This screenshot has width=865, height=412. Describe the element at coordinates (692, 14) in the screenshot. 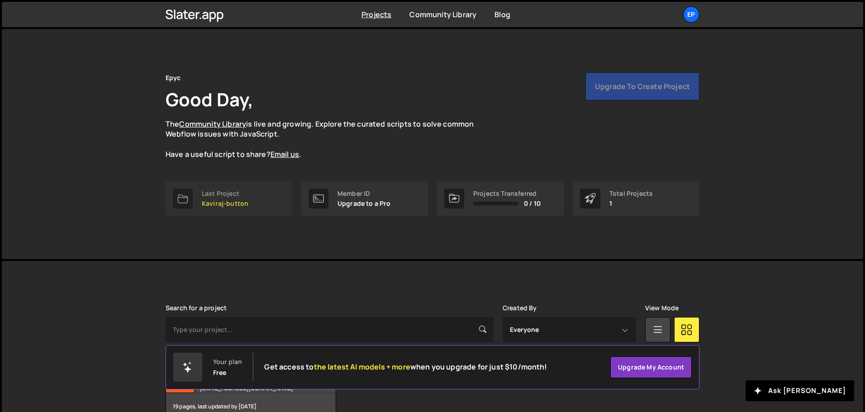

I see `a: Ep` at that location.